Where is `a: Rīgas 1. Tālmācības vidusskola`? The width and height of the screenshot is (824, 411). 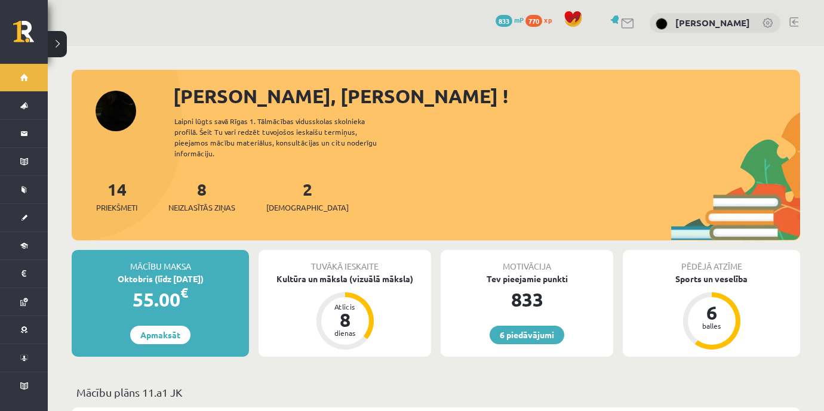
a: Rīgas 1. Tālmācības vidusskola is located at coordinates (30, 36).